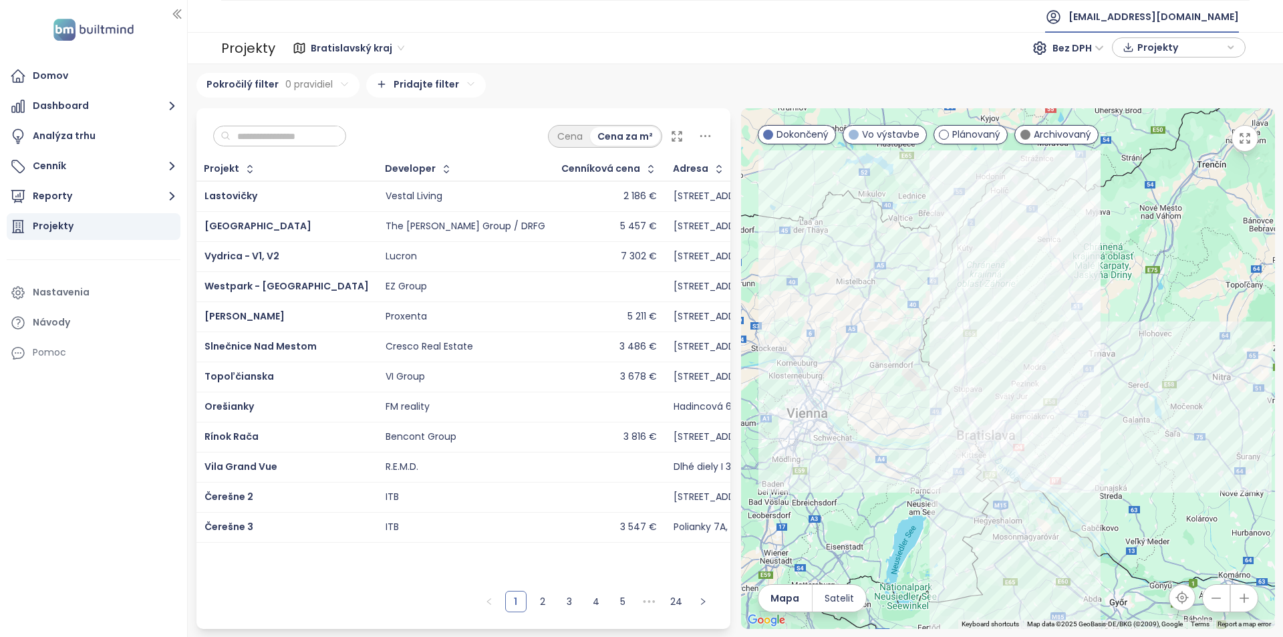 The height and width of the screenshot is (637, 1283). I want to click on span: Orešianky, so click(229, 406).